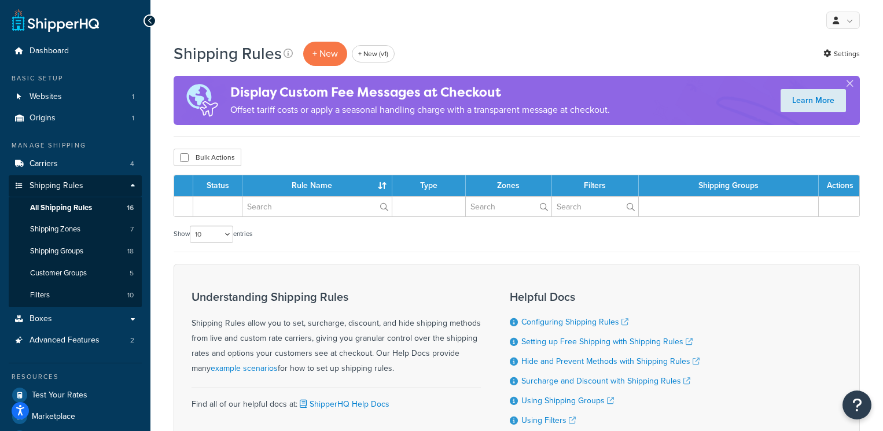 The image size is (883, 431). Describe the element at coordinates (55, 229) in the screenshot. I see `span: Shipping Zones` at that location.